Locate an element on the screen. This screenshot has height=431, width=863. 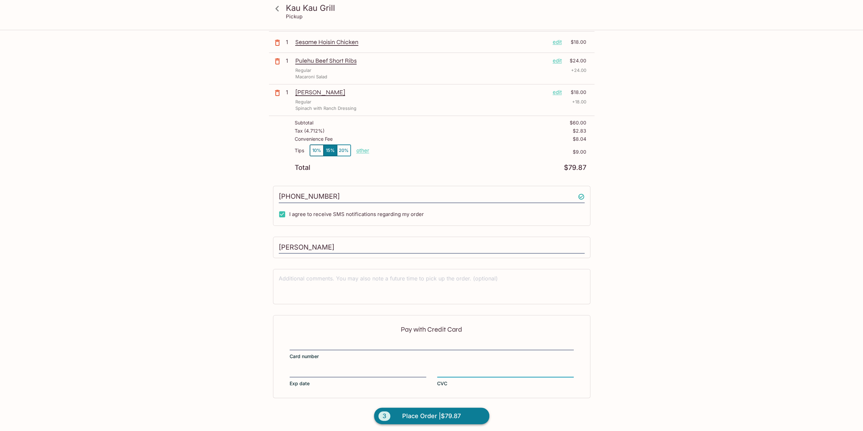
p: $24.00 is located at coordinates (576, 61).